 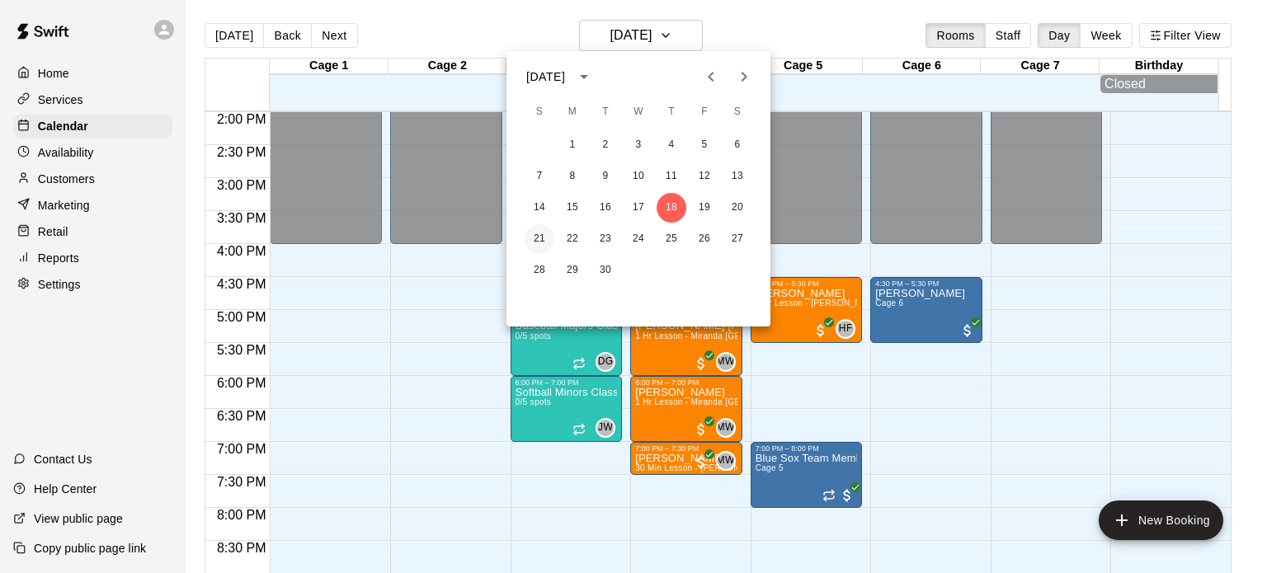 What do you see at coordinates (671, 112) in the screenshot?
I see `span: Thursday` at bounding box center [671, 112].